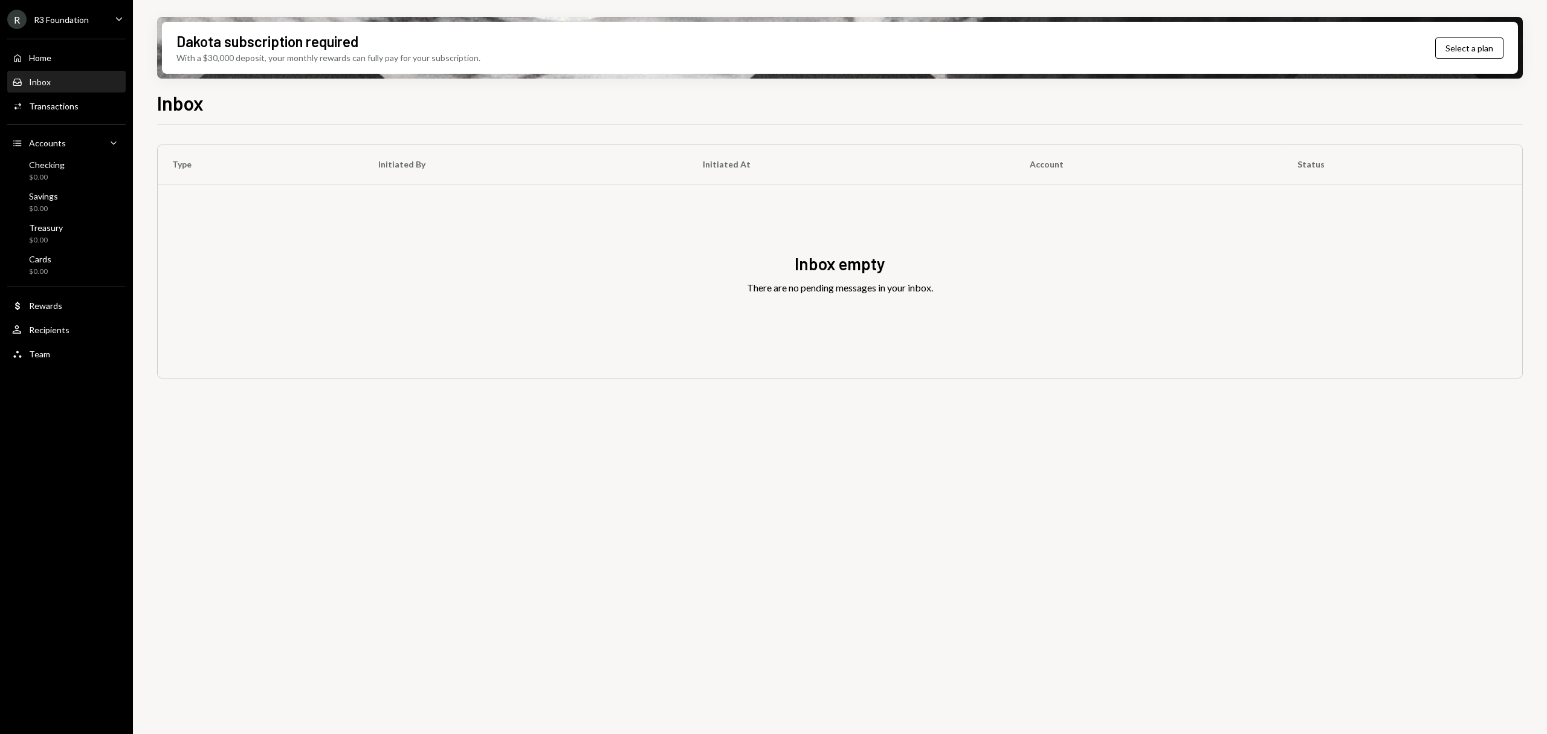  Describe the element at coordinates (840, 288) in the screenshot. I see `div: There are no pending messages in your inbox.` at that location.